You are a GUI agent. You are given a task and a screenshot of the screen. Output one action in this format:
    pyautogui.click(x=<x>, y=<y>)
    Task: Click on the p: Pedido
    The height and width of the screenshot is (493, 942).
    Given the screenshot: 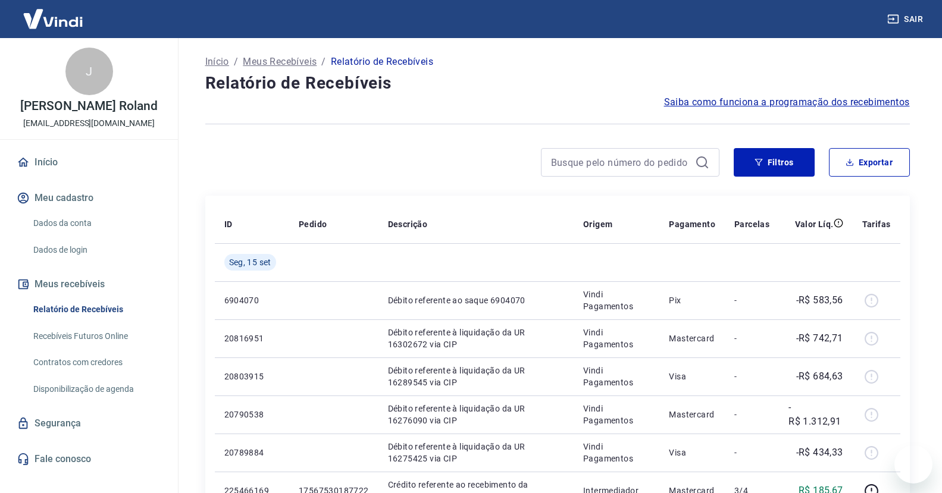 What is the action you would take?
    pyautogui.click(x=312, y=224)
    